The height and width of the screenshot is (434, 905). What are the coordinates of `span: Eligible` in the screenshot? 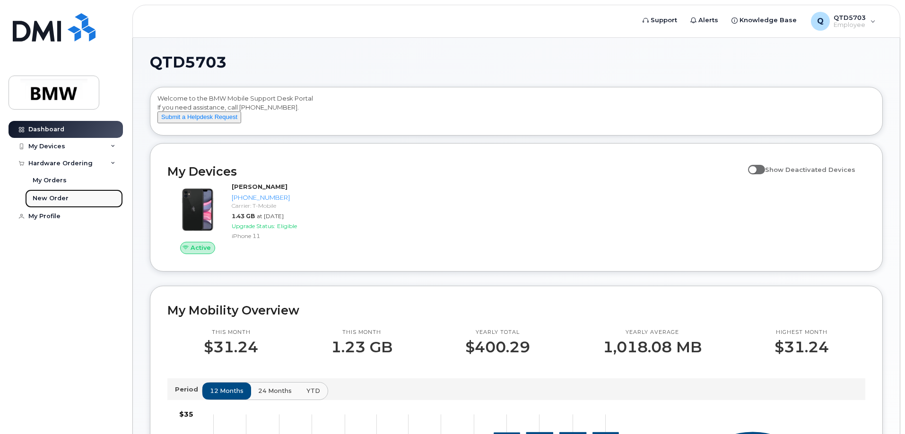 It's located at (287, 226).